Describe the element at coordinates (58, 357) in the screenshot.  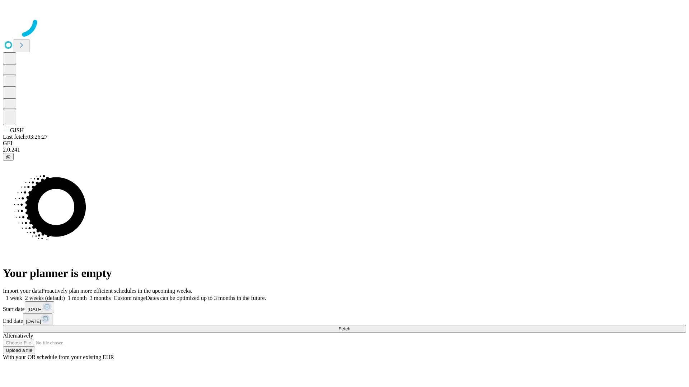
I see `span: With your OR schedule from your existing EHR` at that location.